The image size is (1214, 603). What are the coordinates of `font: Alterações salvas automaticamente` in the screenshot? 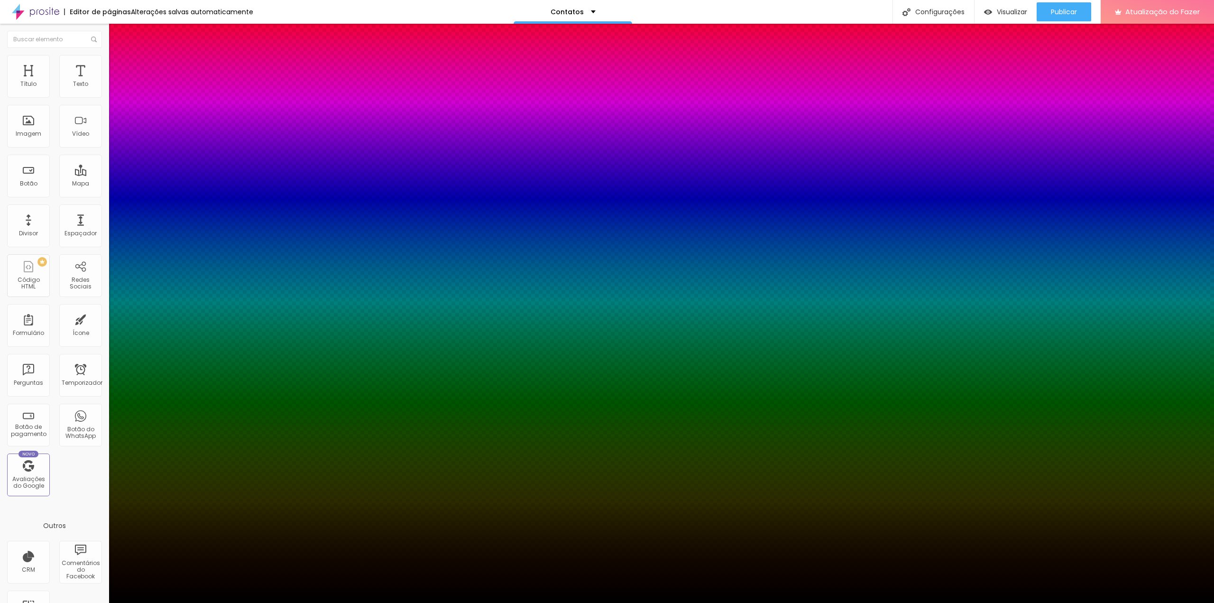 It's located at (192, 12).